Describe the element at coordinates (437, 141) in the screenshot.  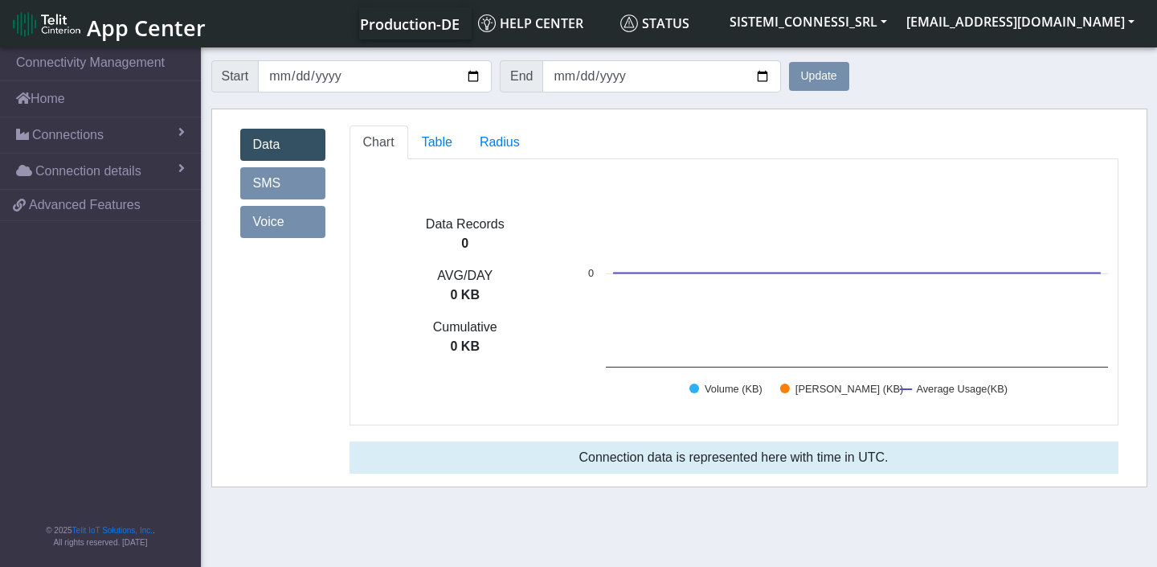
I see `span: Table` at that location.